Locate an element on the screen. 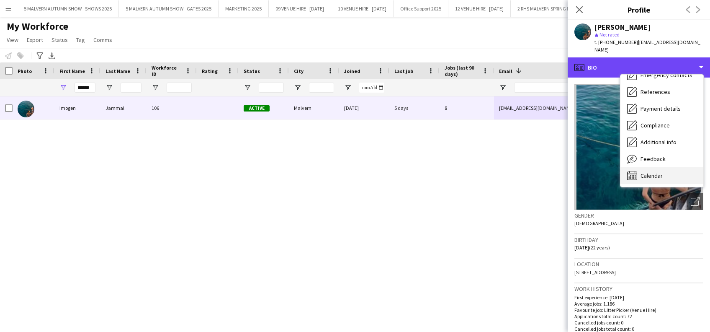  span: Calendar is located at coordinates (651, 175).